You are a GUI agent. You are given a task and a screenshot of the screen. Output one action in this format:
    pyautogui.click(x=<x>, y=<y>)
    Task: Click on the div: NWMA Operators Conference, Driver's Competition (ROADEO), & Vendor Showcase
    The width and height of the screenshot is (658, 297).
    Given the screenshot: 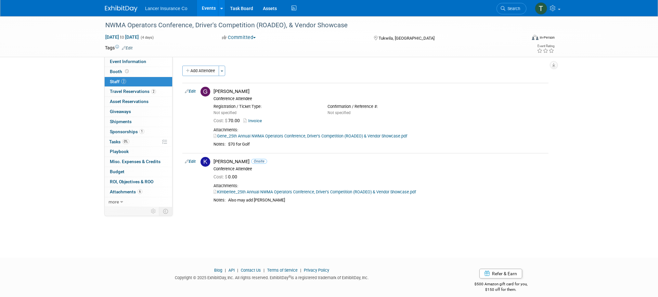 What is the action you would take?
    pyautogui.click(x=309, y=25)
    